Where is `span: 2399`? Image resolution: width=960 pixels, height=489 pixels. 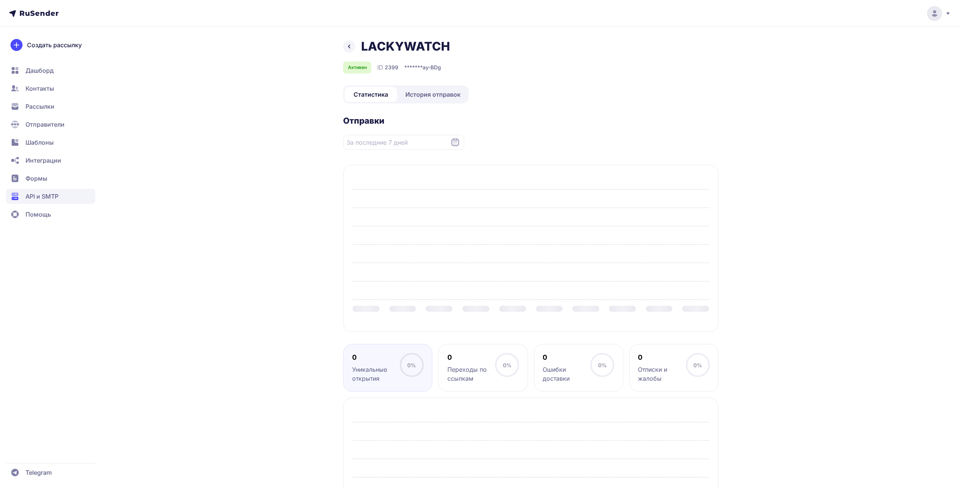 span: 2399 is located at coordinates (392, 68).